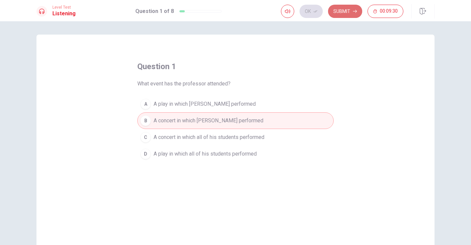 The image size is (471, 245). Describe the element at coordinates (386, 11) in the screenshot. I see `button: 00:09:30` at that location.